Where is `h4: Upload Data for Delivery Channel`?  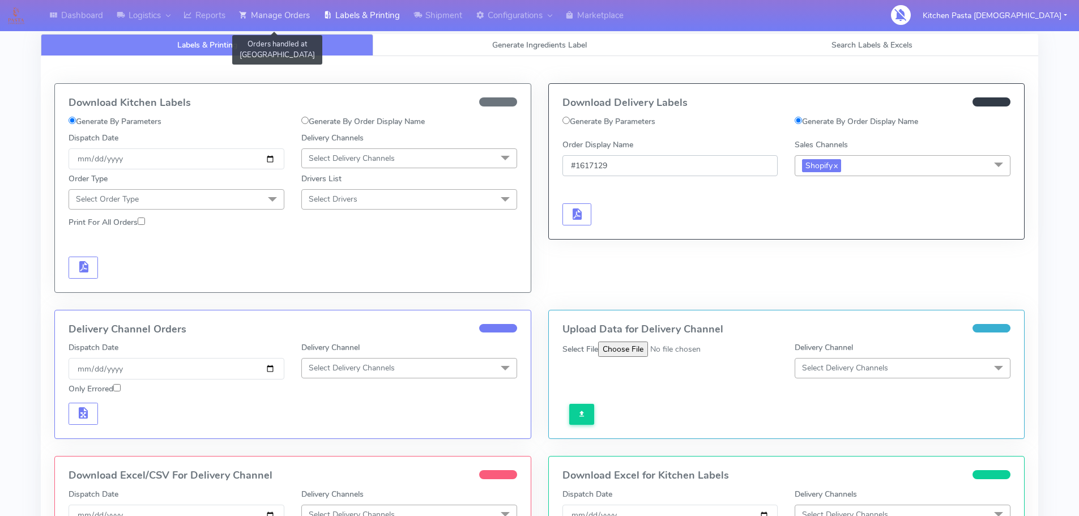
h4: Upload Data for Delivery Channel is located at coordinates (787, 330).